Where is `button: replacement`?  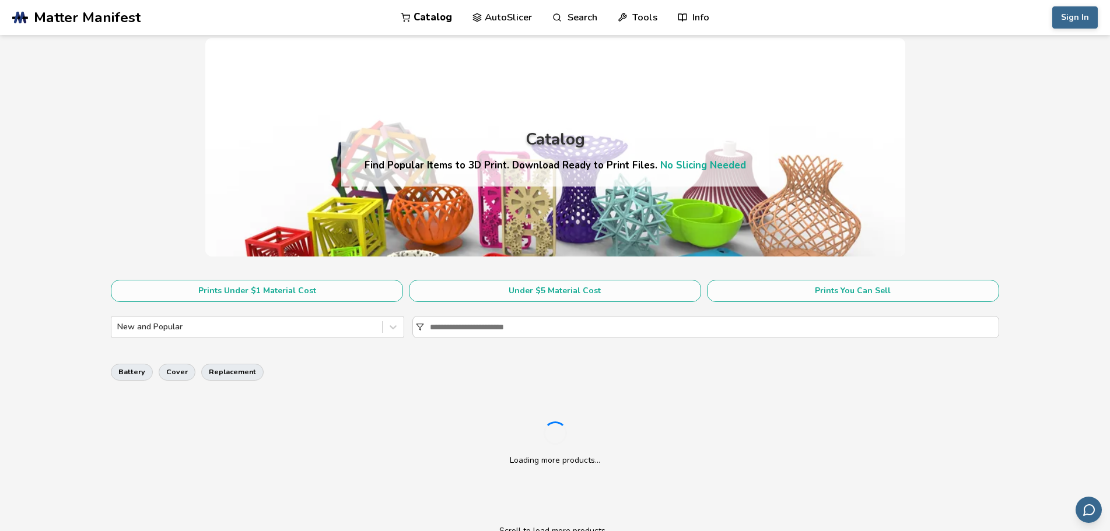 button: replacement is located at coordinates (232, 372).